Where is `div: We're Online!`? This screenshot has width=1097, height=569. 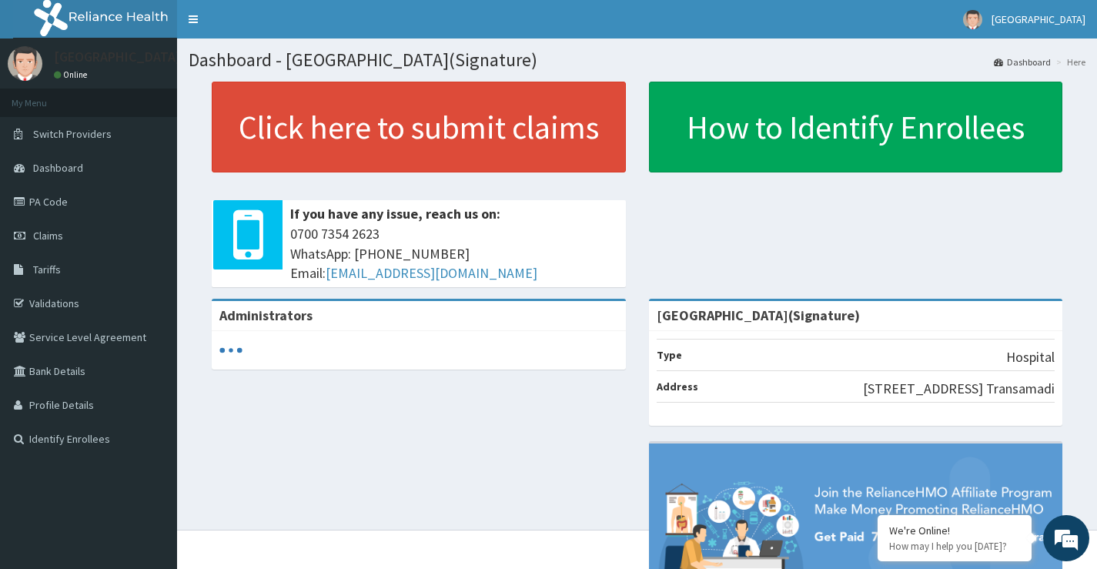 div: We're Online! is located at coordinates (955, 530).